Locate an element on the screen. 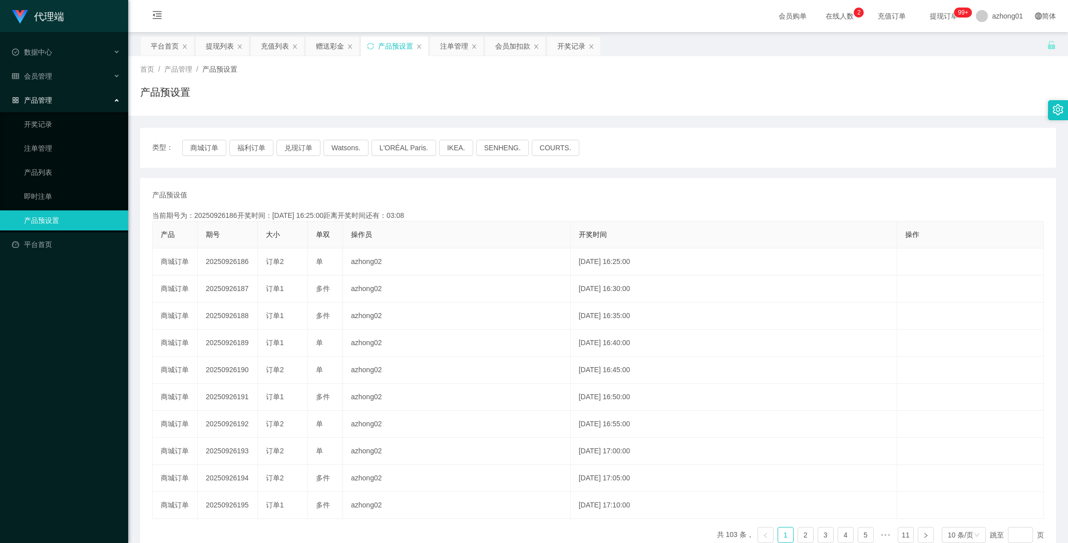 The height and width of the screenshot is (543, 1068). span: 产品预设置 is located at coordinates (220, 69).